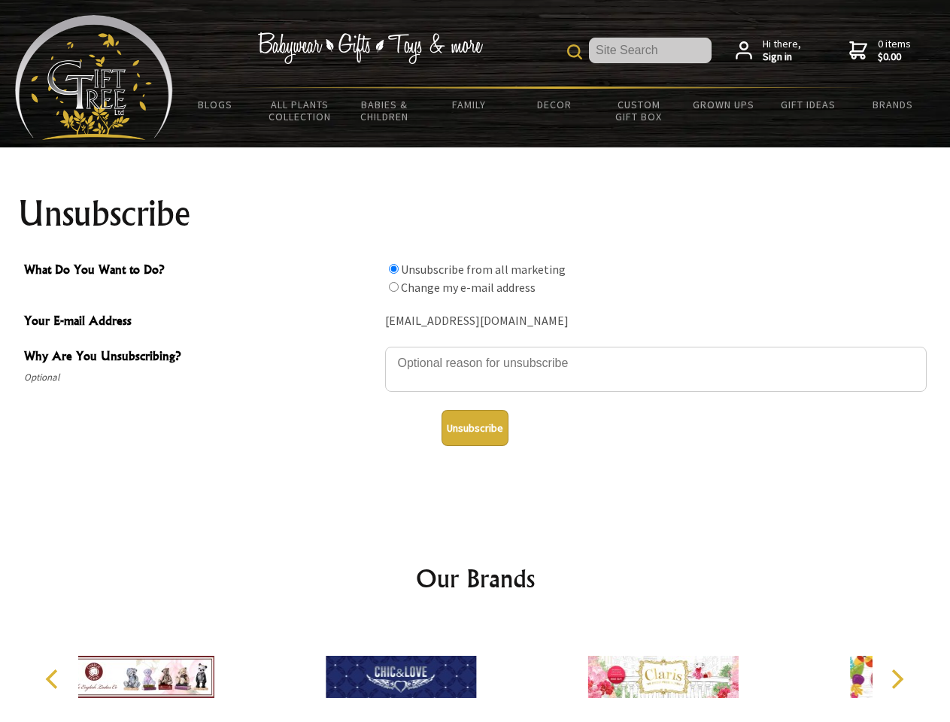 This screenshot has height=722, width=950. What do you see at coordinates (897, 679) in the screenshot?
I see `button: Next` at bounding box center [897, 679].